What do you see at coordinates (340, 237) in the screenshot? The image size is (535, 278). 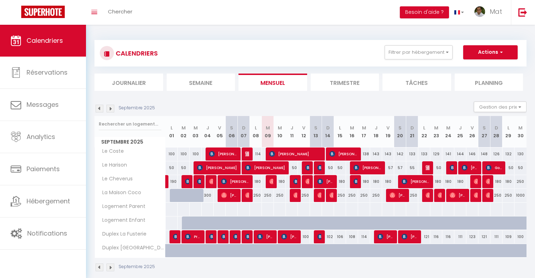 I see `div: 106` at bounding box center [340, 237].